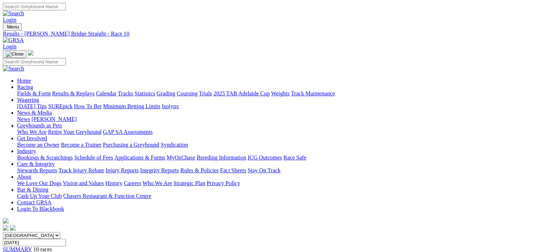  I want to click on div: About, so click(277, 184).